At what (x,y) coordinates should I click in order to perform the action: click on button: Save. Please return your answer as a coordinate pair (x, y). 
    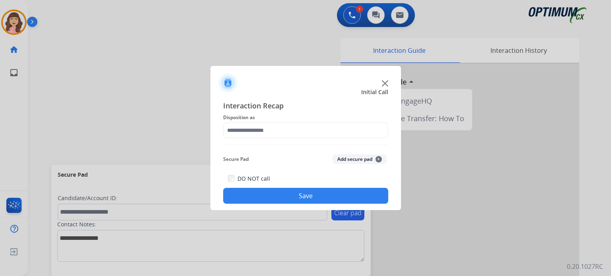
    Looking at the image, I should click on (305, 196).